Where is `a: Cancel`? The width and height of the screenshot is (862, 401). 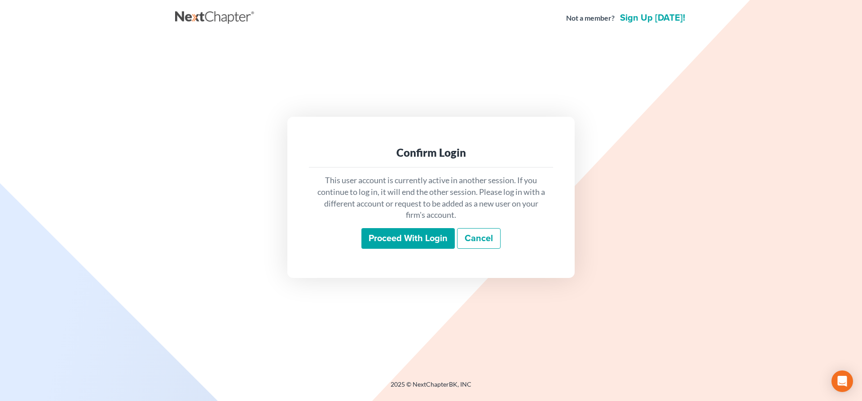 a: Cancel is located at coordinates (479, 238).